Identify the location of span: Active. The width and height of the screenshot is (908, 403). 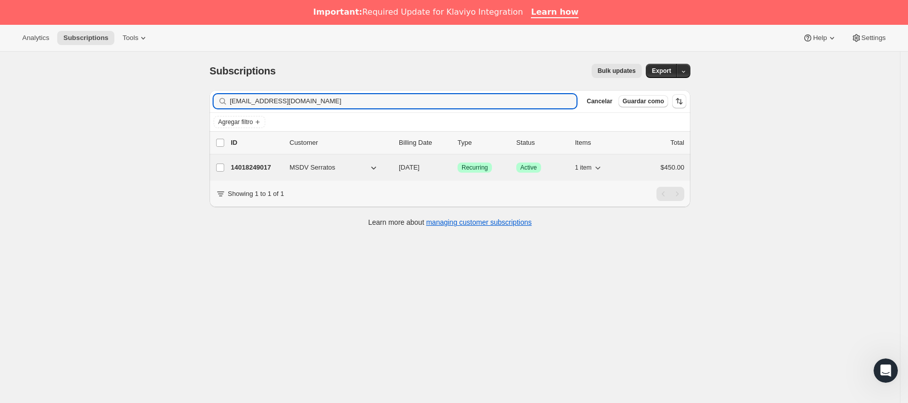
(528, 167).